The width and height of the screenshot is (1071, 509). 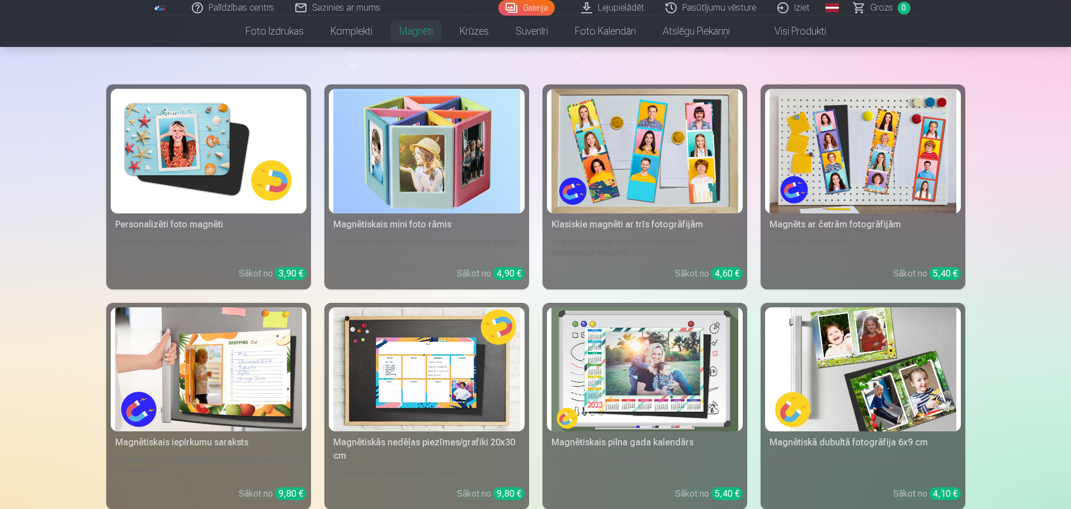 I want to click on div: Magnēts ar četrām fotogrāfijām, so click(x=863, y=225).